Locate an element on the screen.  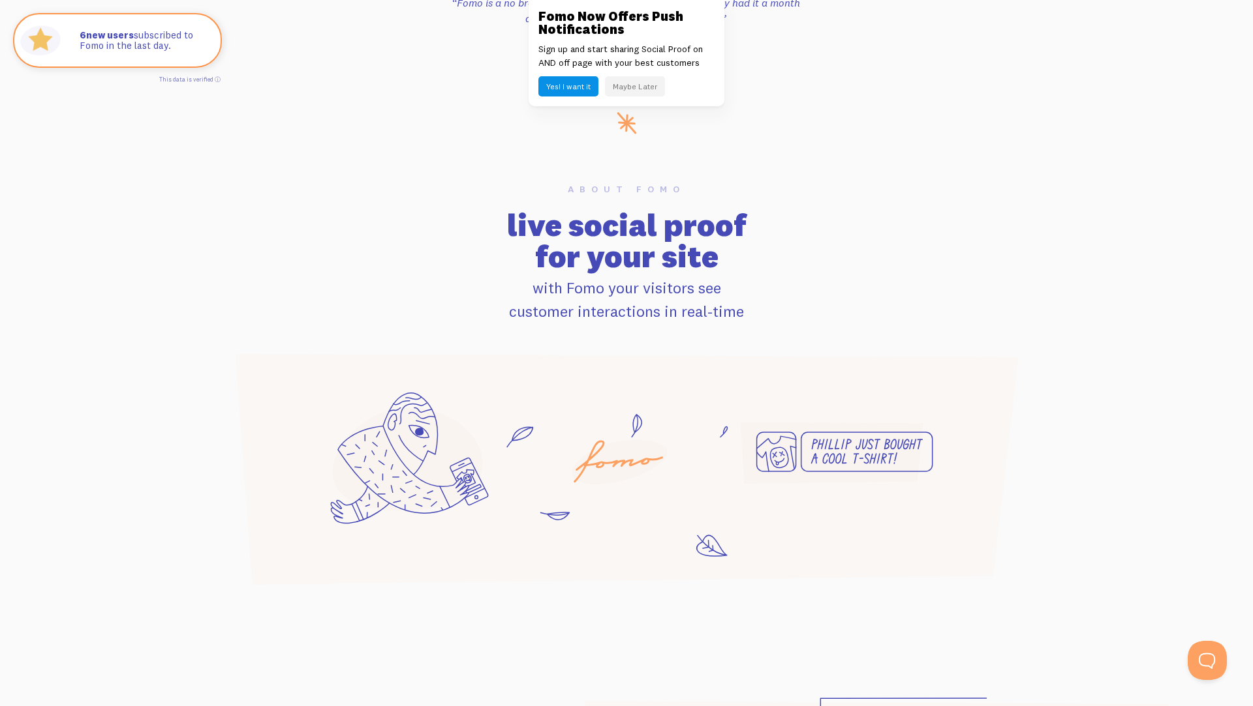
p: — Hrvoje, growth at Bellabeat is located at coordinates (626, 40).